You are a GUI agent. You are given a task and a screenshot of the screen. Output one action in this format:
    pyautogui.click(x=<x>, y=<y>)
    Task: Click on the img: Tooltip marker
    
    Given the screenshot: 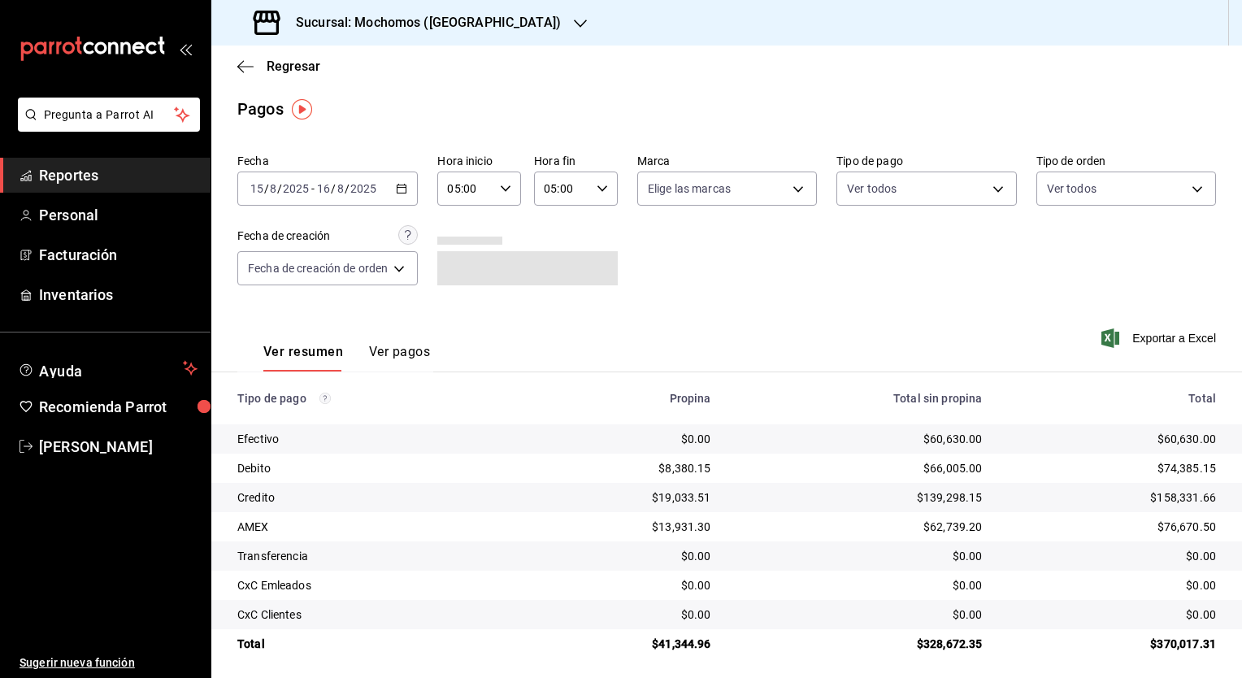 What is the action you would take?
    pyautogui.click(x=302, y=109)
    